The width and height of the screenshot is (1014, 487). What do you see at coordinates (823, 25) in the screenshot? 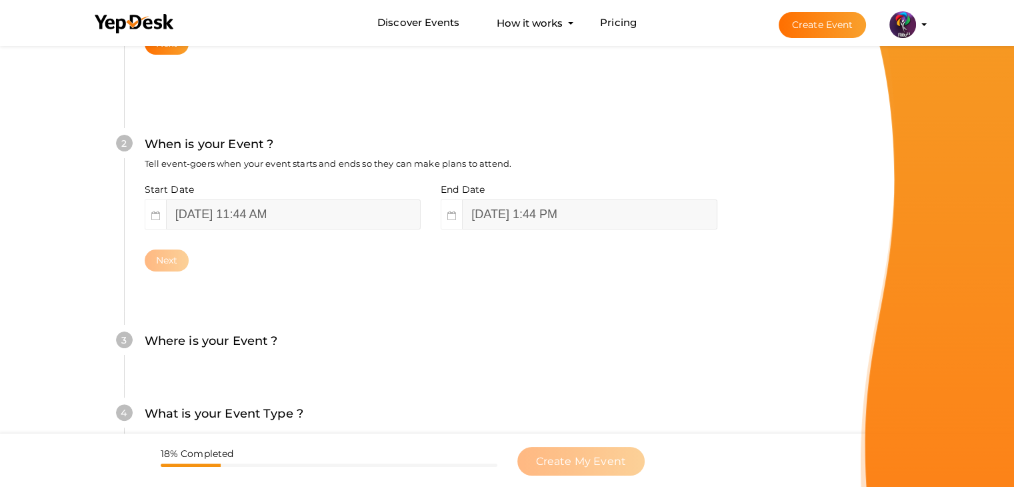
I see `button: Create Event` at bounding box center [823, 25].